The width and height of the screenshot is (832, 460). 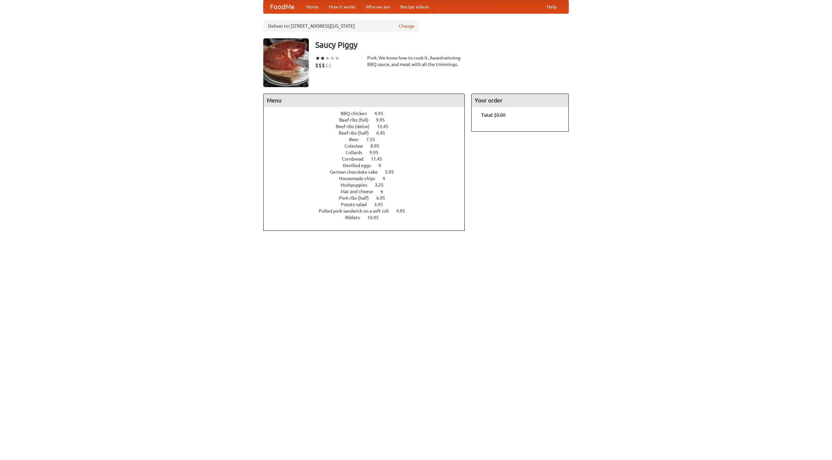 I want to click on h4: Your order, so click(x=520, y=100).